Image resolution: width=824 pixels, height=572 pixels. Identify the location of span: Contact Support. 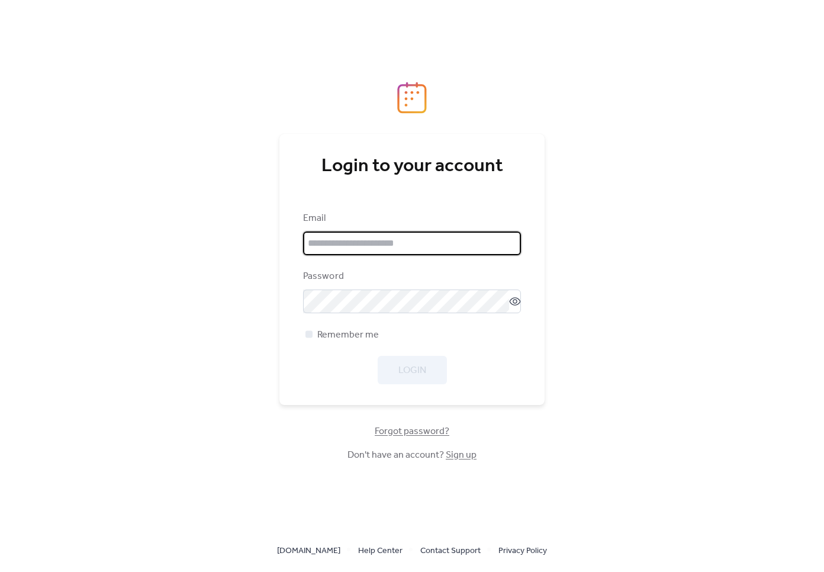
(450, 551).